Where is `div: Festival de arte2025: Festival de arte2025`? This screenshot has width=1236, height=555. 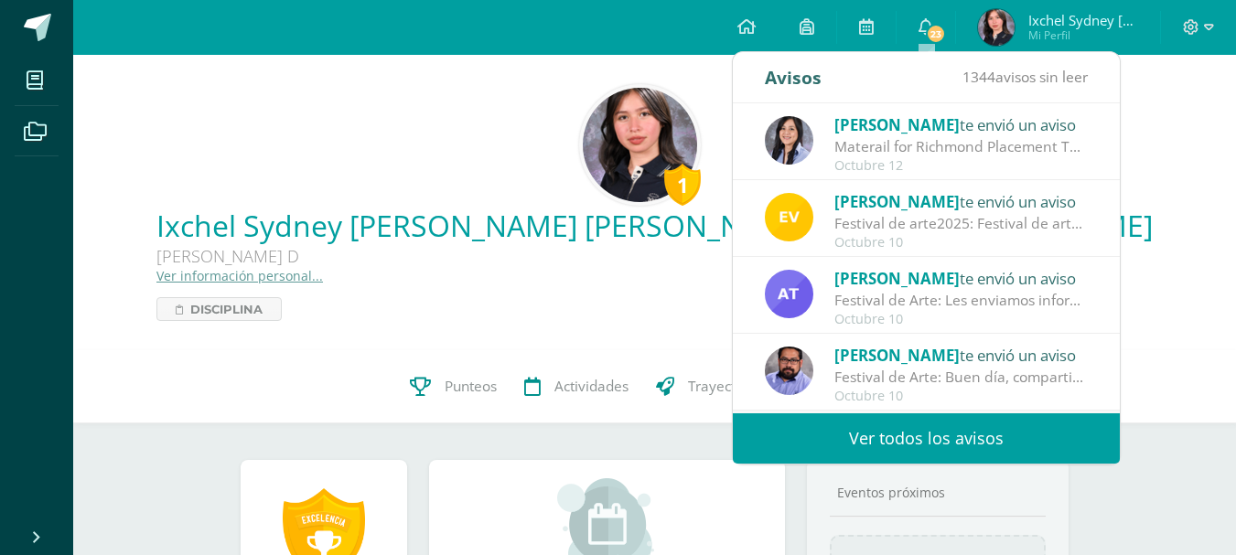
div: Festival de arte2025: Festival de arte2025 is located at coordinates (961, 223).